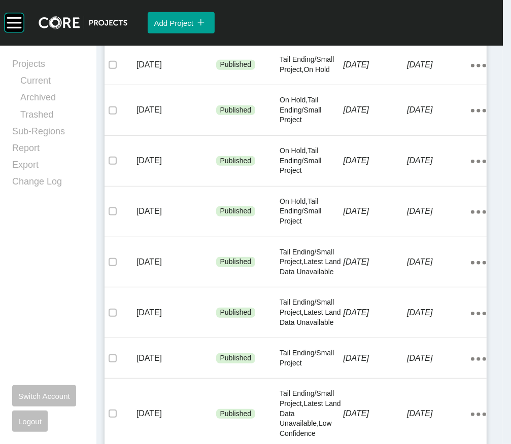 The height and width of the screenshot is (444, 511). What do you see at coordinates (52, 117) in the screenshot?
I see `a: Trashed` at bounding box center [52, 117].